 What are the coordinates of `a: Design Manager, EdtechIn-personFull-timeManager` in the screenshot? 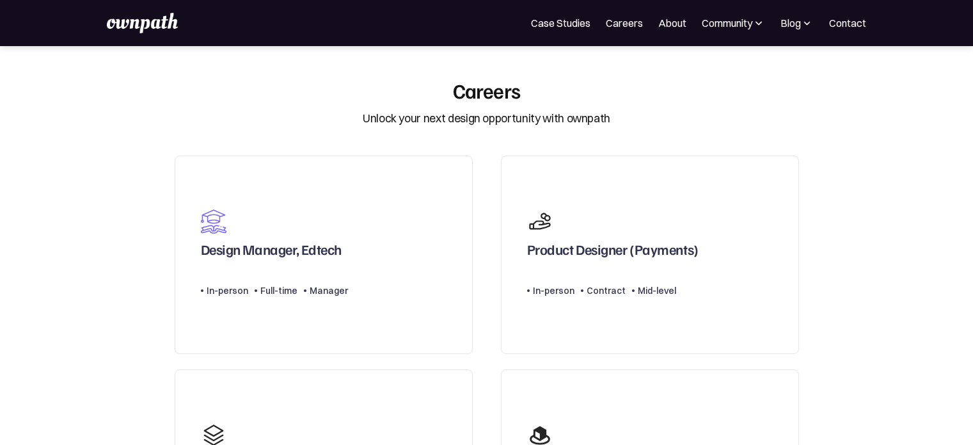 It's located at (324, 255).